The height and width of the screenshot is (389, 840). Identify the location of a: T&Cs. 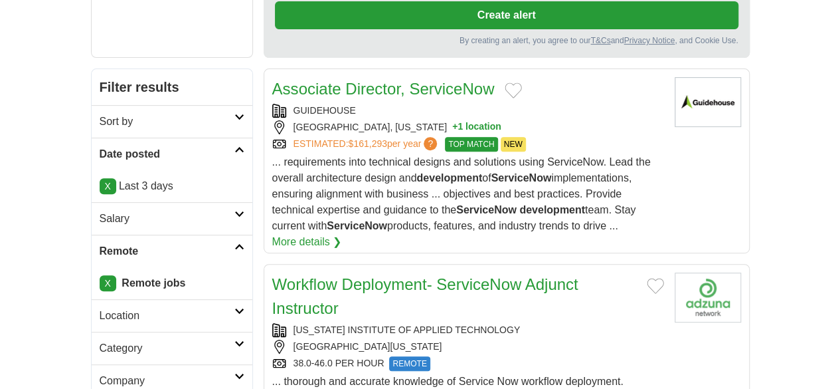
(600, 41).